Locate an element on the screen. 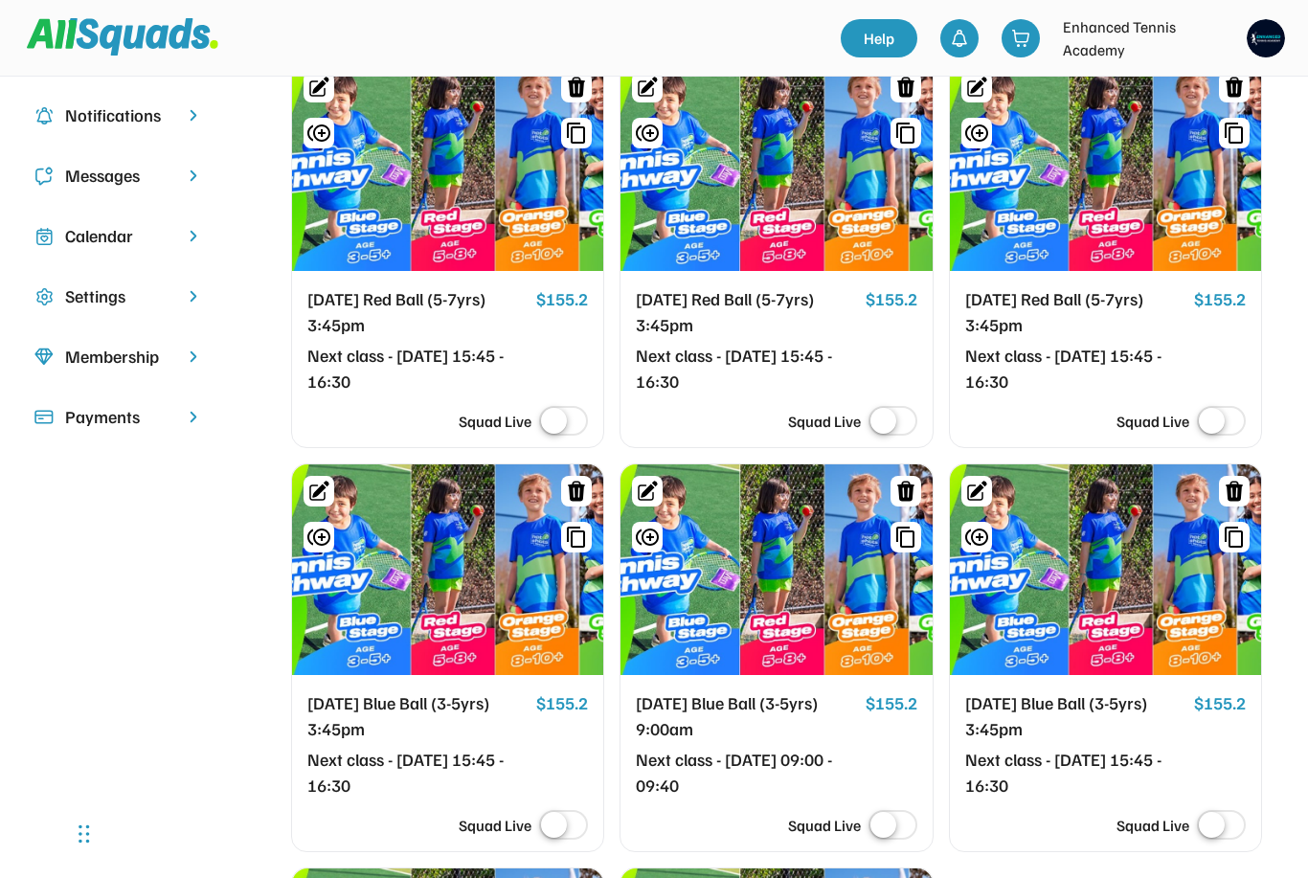 The height and width of the screenshot is (878, 1308). img: Icon%20copy%208.svg is located at coordinates (44, 357).